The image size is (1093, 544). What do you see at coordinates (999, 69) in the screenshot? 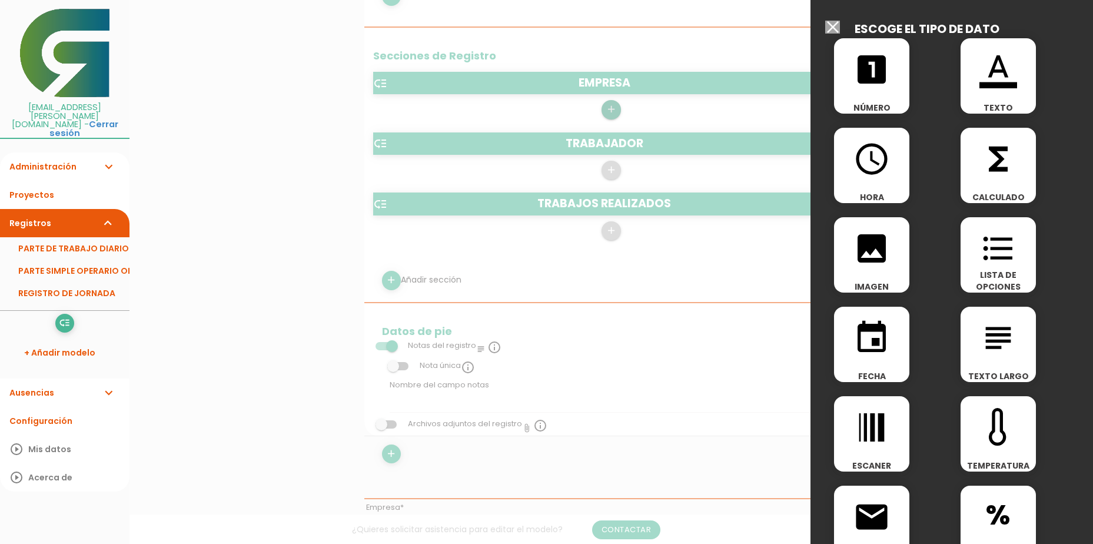
I see `i: format_color_text` at bounding box center [999, 69].